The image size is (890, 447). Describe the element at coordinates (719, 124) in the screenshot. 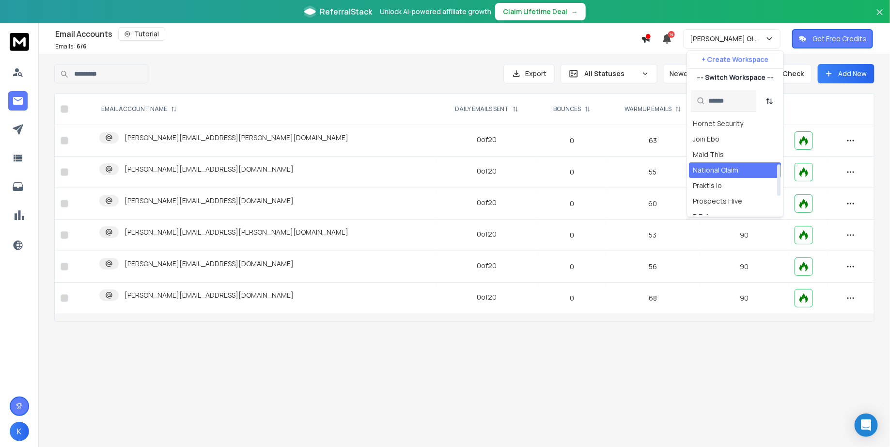

I see `div: Hornet Security` at that location.